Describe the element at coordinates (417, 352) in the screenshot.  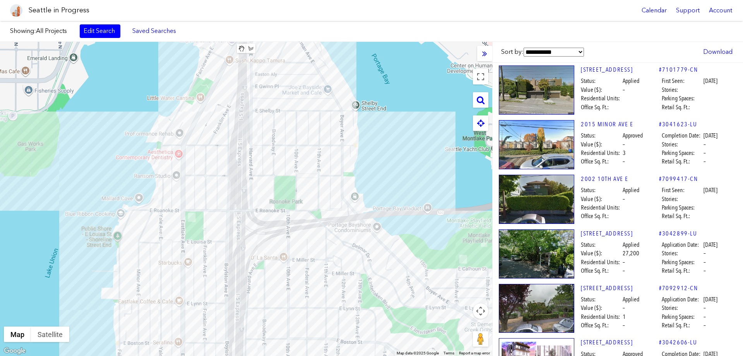
I see `span: Map data ©2025 Google` at that location.